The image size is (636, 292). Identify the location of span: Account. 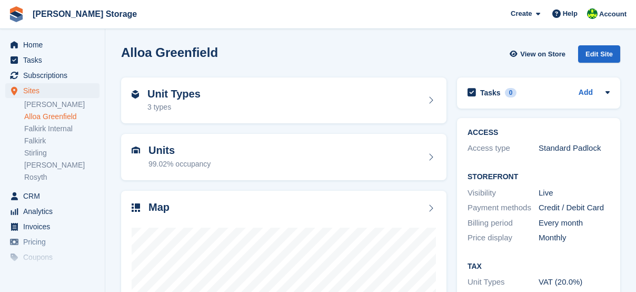
(613, 14).